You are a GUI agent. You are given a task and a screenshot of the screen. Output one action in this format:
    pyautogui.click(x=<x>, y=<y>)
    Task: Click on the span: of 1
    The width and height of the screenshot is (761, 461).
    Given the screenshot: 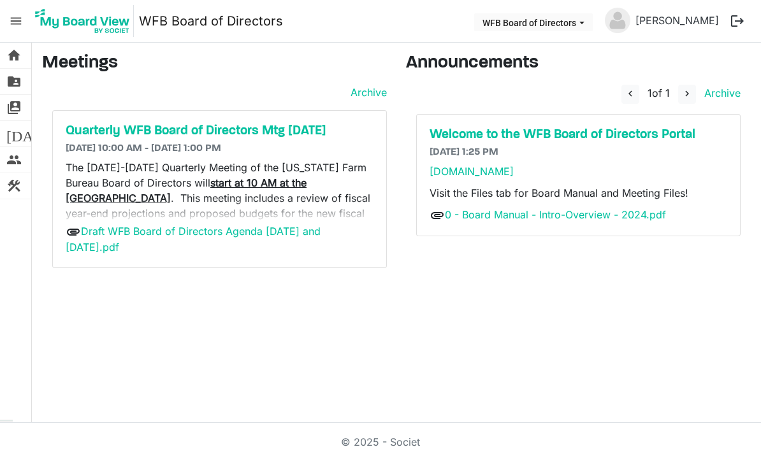 What is the action you would take?
    pyautogui.click(x=658, y=93)
    